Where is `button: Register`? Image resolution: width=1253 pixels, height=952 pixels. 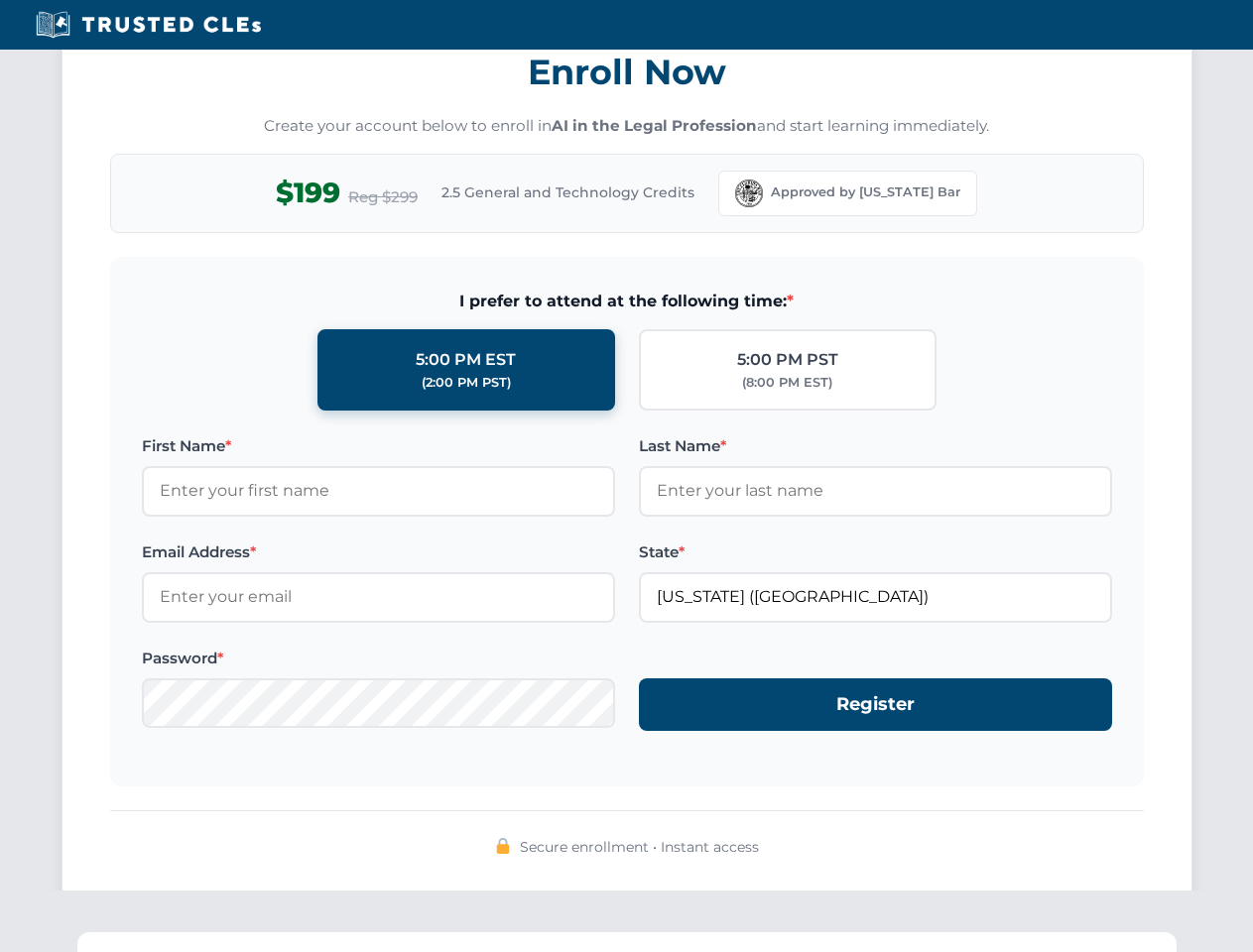 button: Register is located at coordinates (875, 705).